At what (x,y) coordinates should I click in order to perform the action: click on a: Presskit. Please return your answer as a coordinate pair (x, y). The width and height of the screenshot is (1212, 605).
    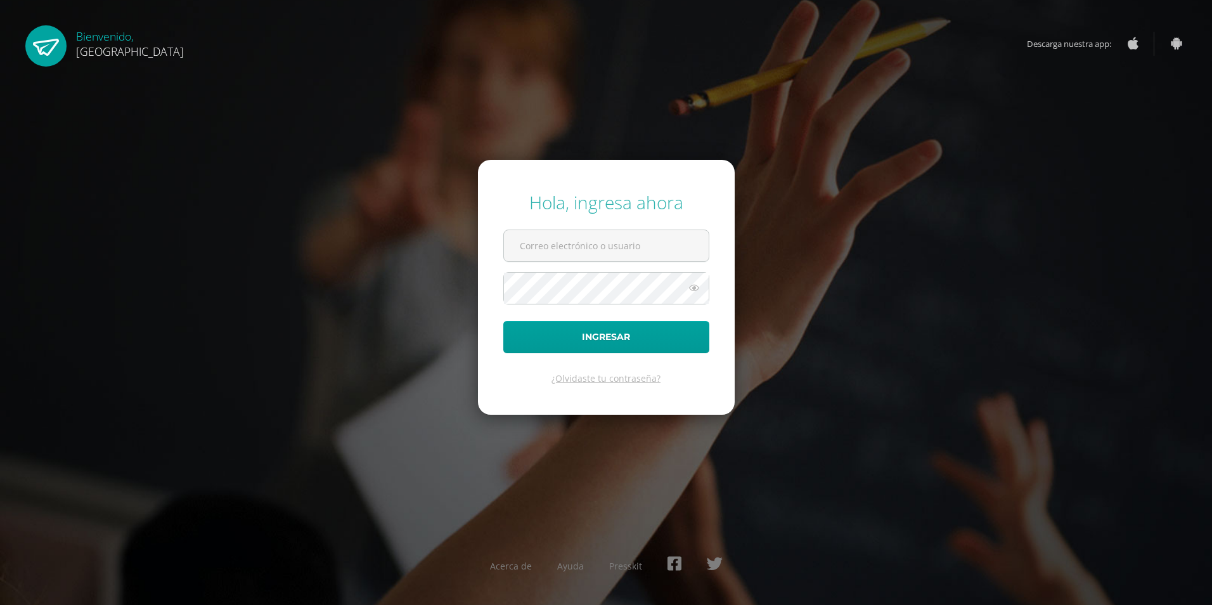
    Looking at the image, I should click on (626, 565).